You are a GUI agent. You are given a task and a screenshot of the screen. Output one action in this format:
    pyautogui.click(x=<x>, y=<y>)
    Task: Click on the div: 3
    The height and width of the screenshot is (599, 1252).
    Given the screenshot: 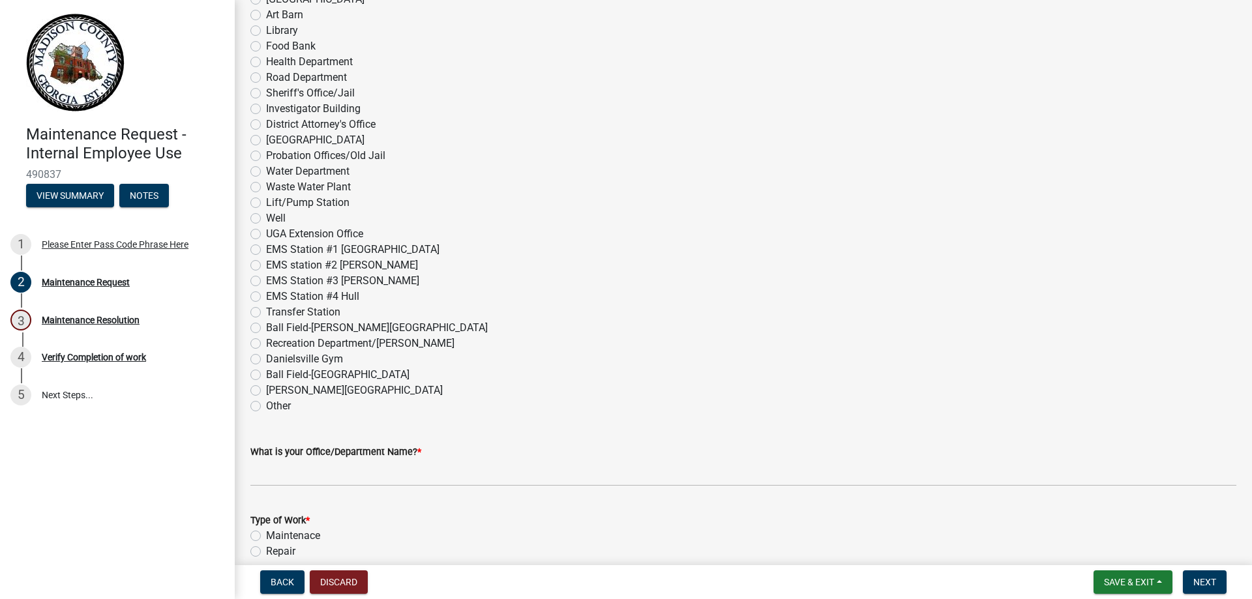 What is the action you would take?
    pyautogui.click(x=21, y=320)
    